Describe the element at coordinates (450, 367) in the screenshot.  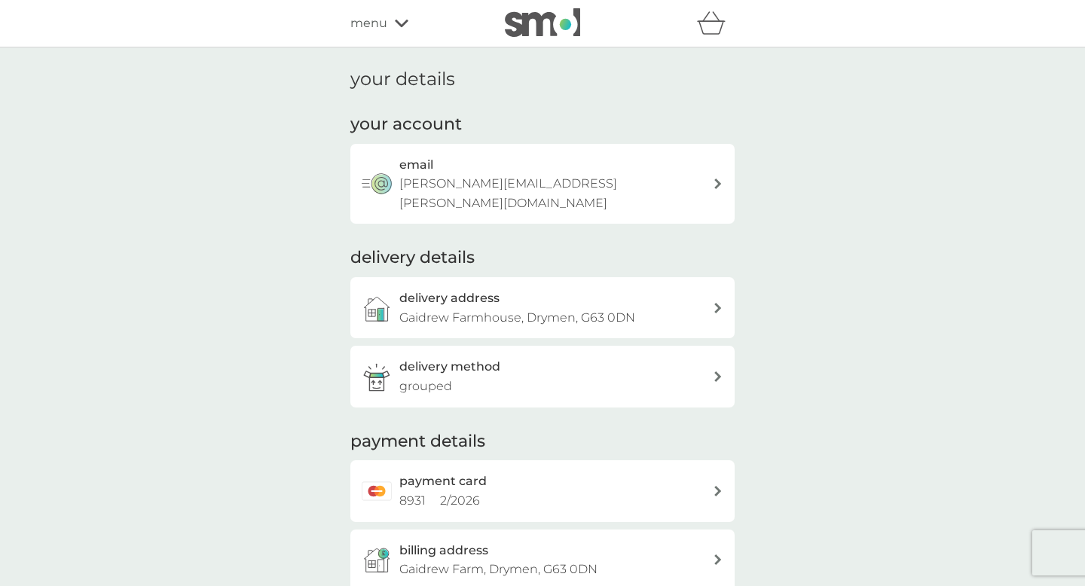
I see `h3: delivery method` at that location.